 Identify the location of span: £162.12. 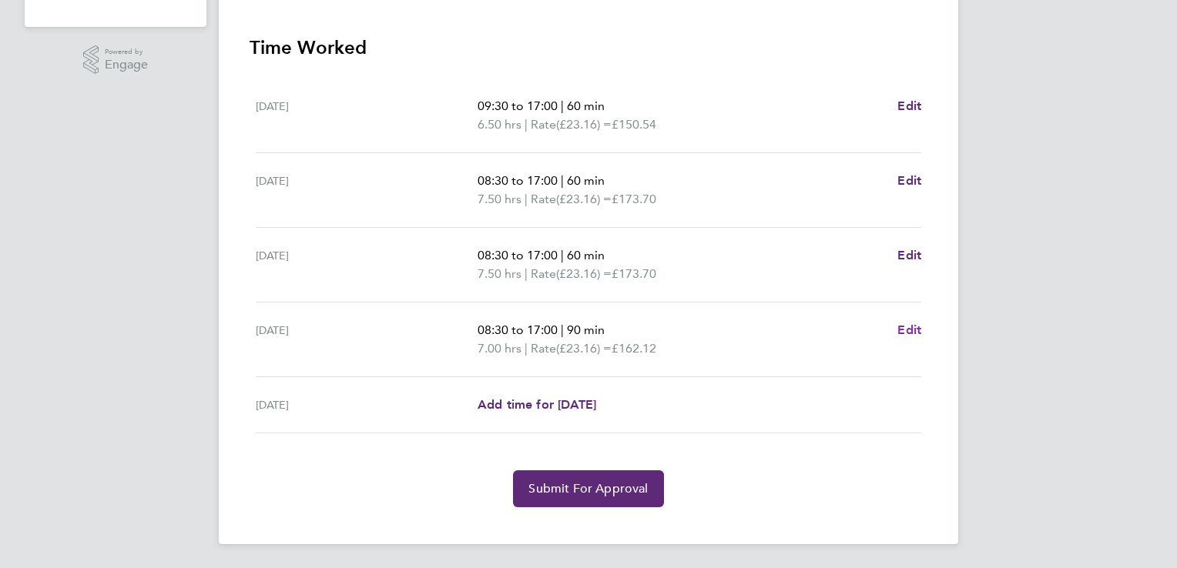
(634, 348).